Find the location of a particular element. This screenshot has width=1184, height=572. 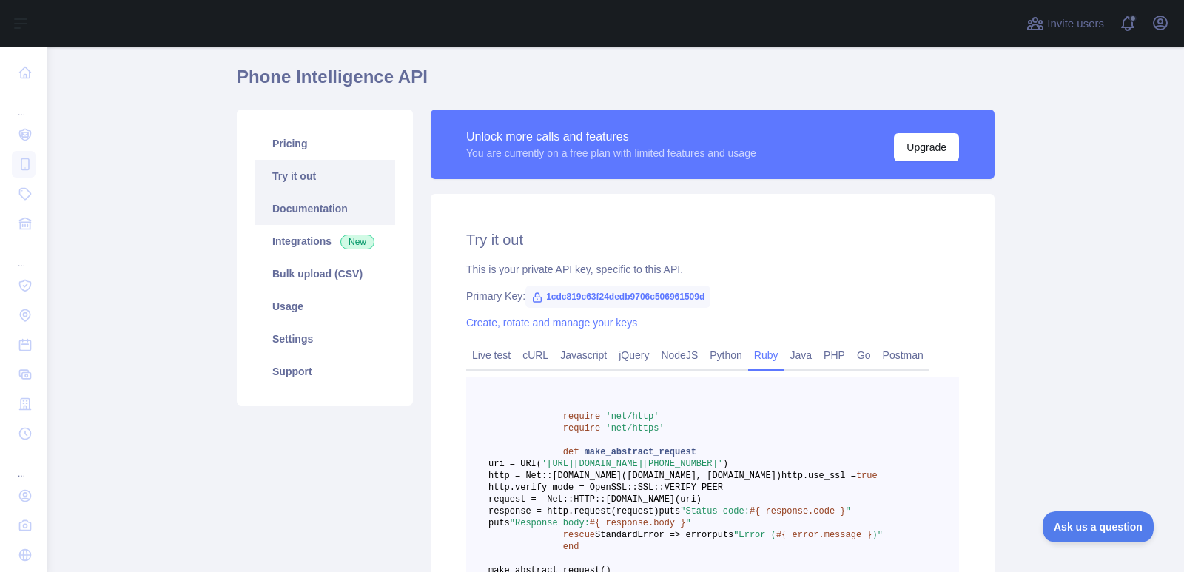

a: Java is located at coordinates (802, 355).